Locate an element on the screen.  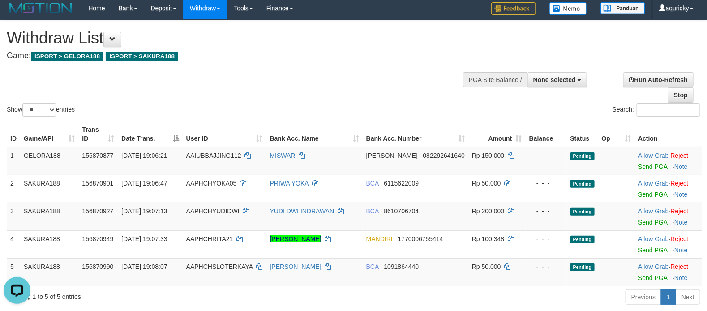
img: panduan.png is located at coordinates (623, 8).